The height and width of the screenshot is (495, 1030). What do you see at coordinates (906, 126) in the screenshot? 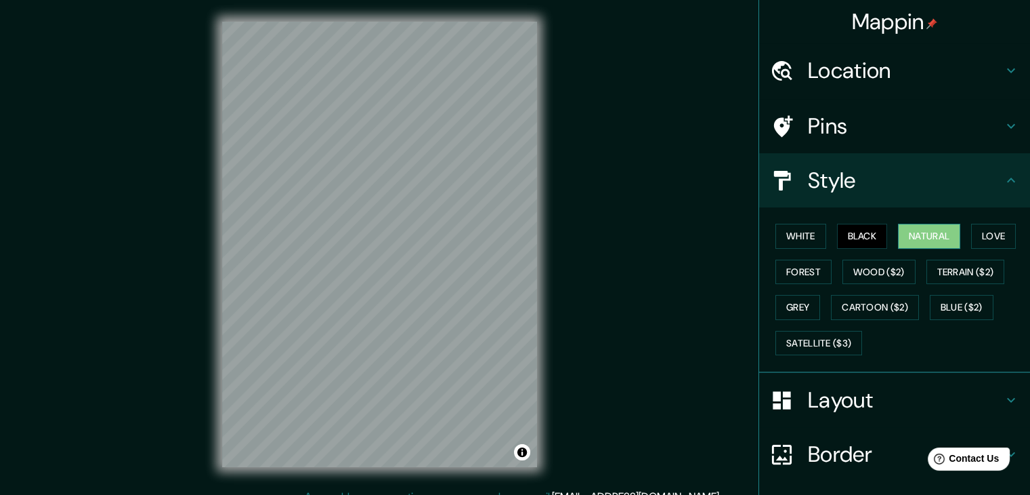
I see `h4: Pins` at bounding box center [906, 126].